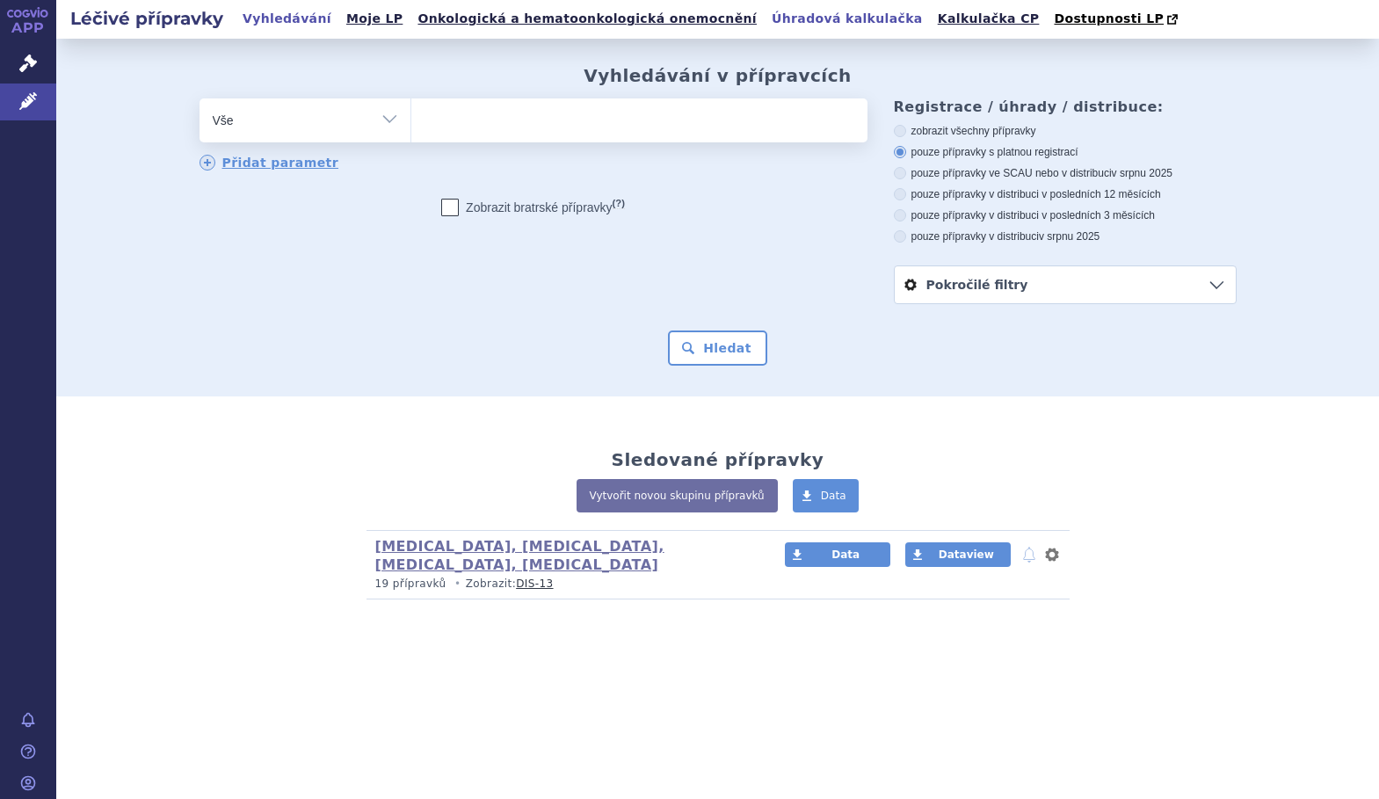 This screenshot has height=799, width=1379. Describe the element at coordinates (1029, 555) in the screenshot. I see `button: notifikace` at that location.